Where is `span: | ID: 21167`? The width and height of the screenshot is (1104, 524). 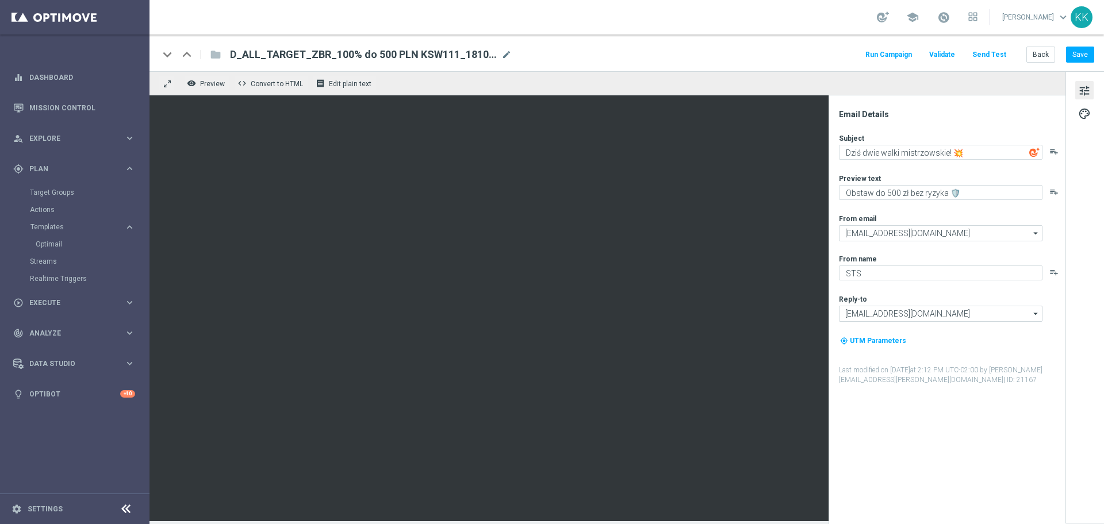 span: | ID: 21167 is located at coordinates (1020, 380).